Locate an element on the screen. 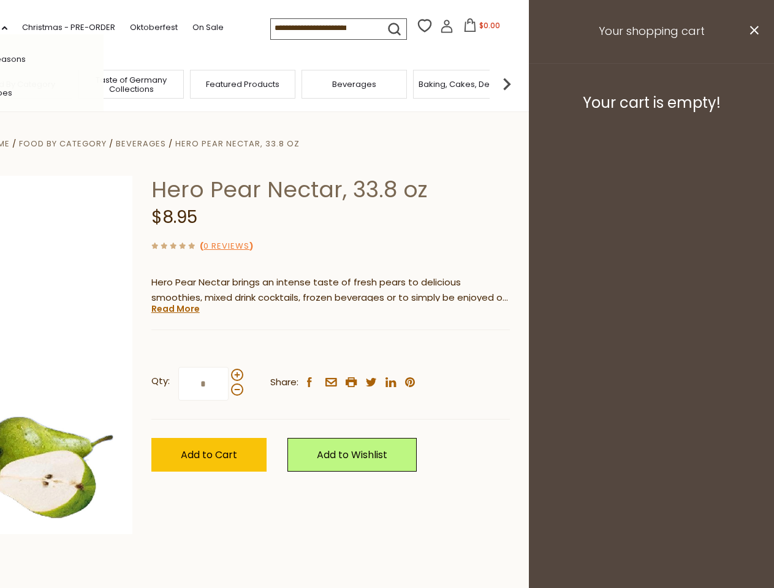 This screenshot has width=774, height=588. h1: Hero Pear Nectar, 33.8 oz is located at coordinates (330, 189).